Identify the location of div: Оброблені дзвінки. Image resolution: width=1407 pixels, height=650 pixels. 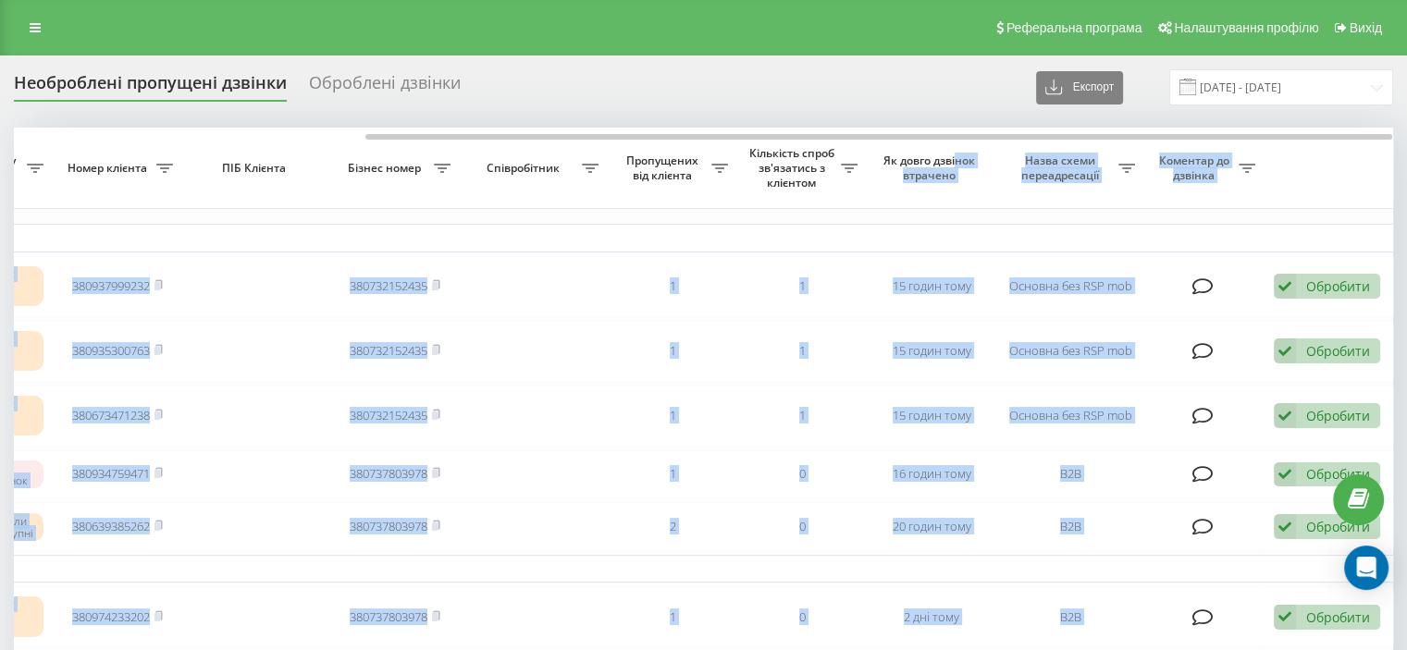
(385, 87).